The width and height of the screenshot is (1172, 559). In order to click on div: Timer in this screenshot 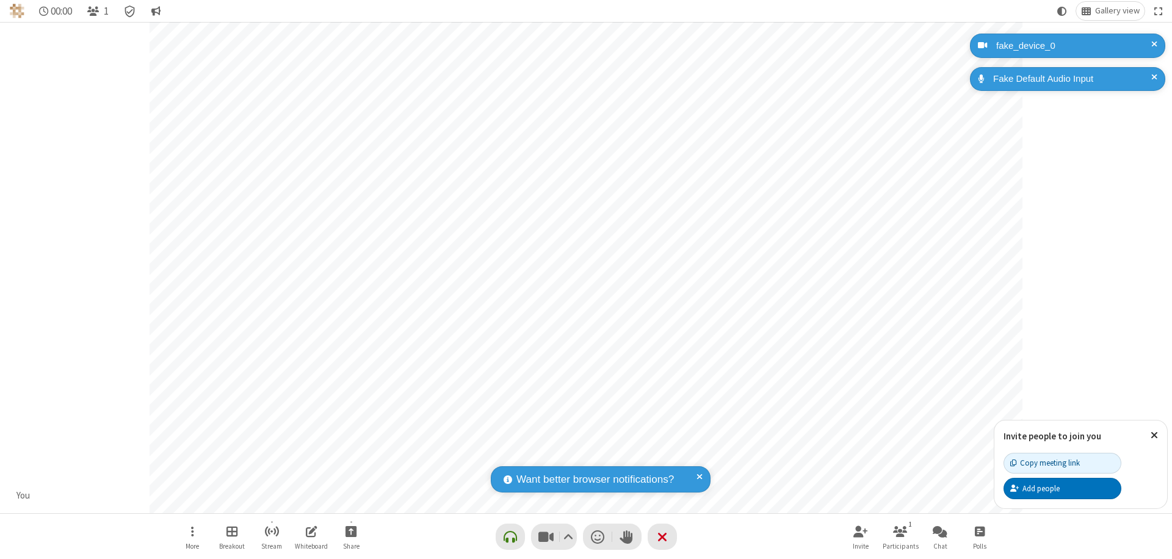, I will do `click(56, 11)`.